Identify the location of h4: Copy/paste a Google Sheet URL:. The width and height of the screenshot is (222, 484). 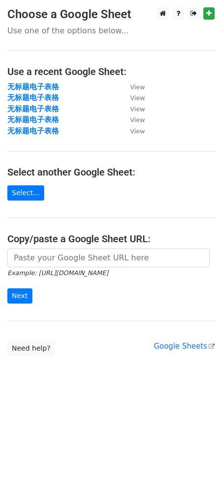
(111, 239).